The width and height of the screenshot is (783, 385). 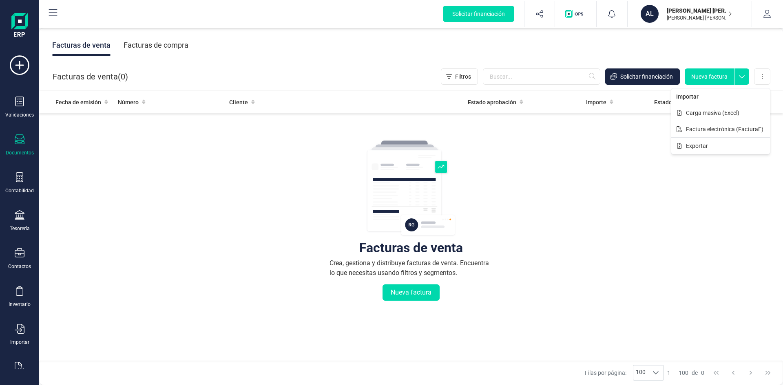 What do you see at coordinates (156, 45) in the screenshot?
I see `div: Facturas de compra` at bounding box center [156, 45].